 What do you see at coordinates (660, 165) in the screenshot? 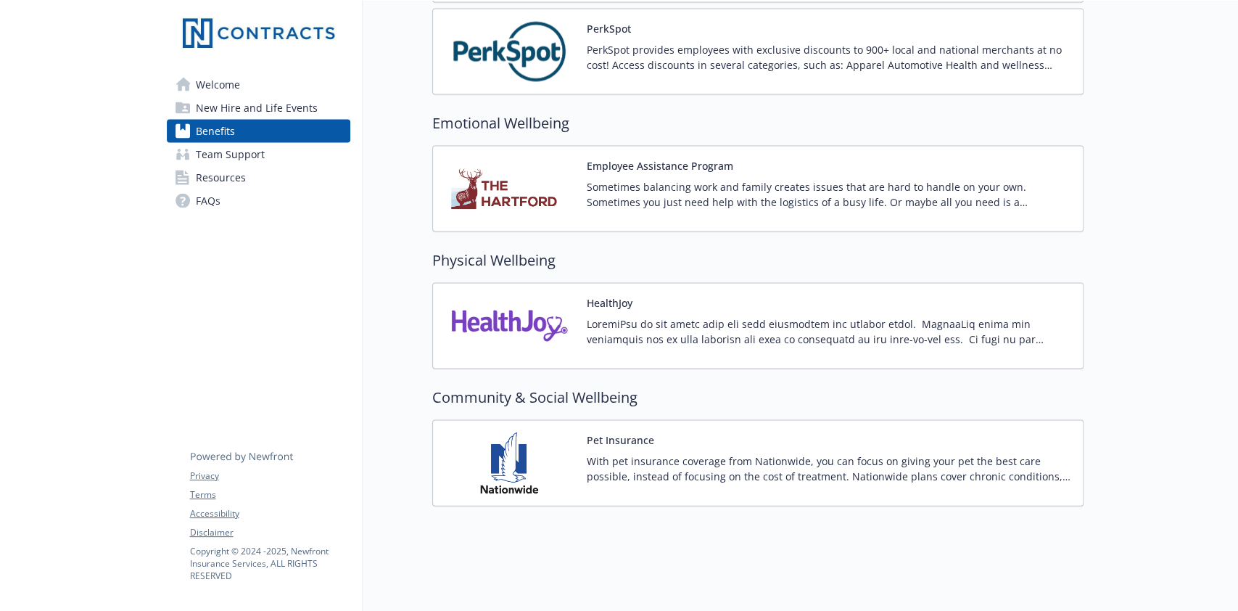
I see `button: Employee Assistance Program` at bounding box center [660, 165].